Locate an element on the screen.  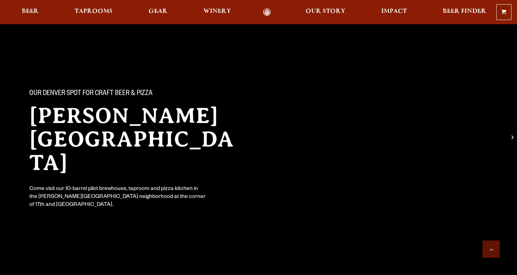
a: Beer is located at coordinates (30, 12).